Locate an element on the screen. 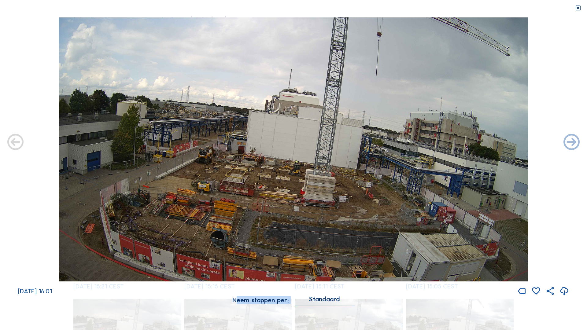 This screenshot has height=330, width=587. i: Back is located at coordinates (571, 143).